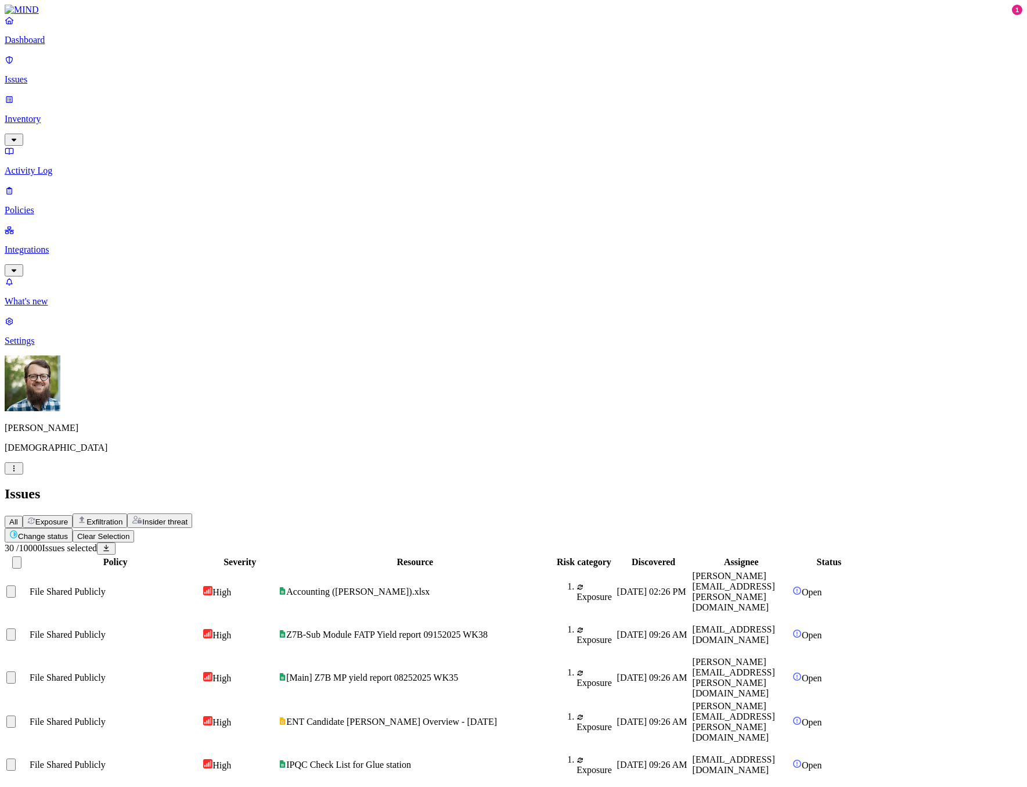  What do you see at coordinates (513, 70) in the screenshot?
I see `a: Issues` at bounding box center [513, 70].